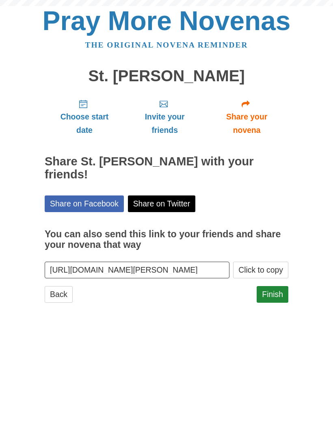 Image resolution: width=333 pixels, height=436 pixels. I want to click on a: The original novena reminder, so click(167, 45).